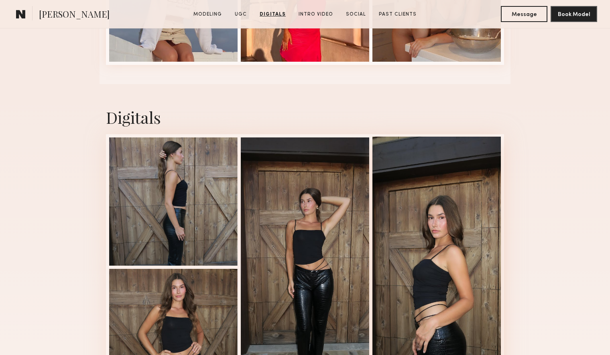 Image resolution: width=610 pixels, height=355 pixels. I want to click on a: Past Clients, so click(397, 14).